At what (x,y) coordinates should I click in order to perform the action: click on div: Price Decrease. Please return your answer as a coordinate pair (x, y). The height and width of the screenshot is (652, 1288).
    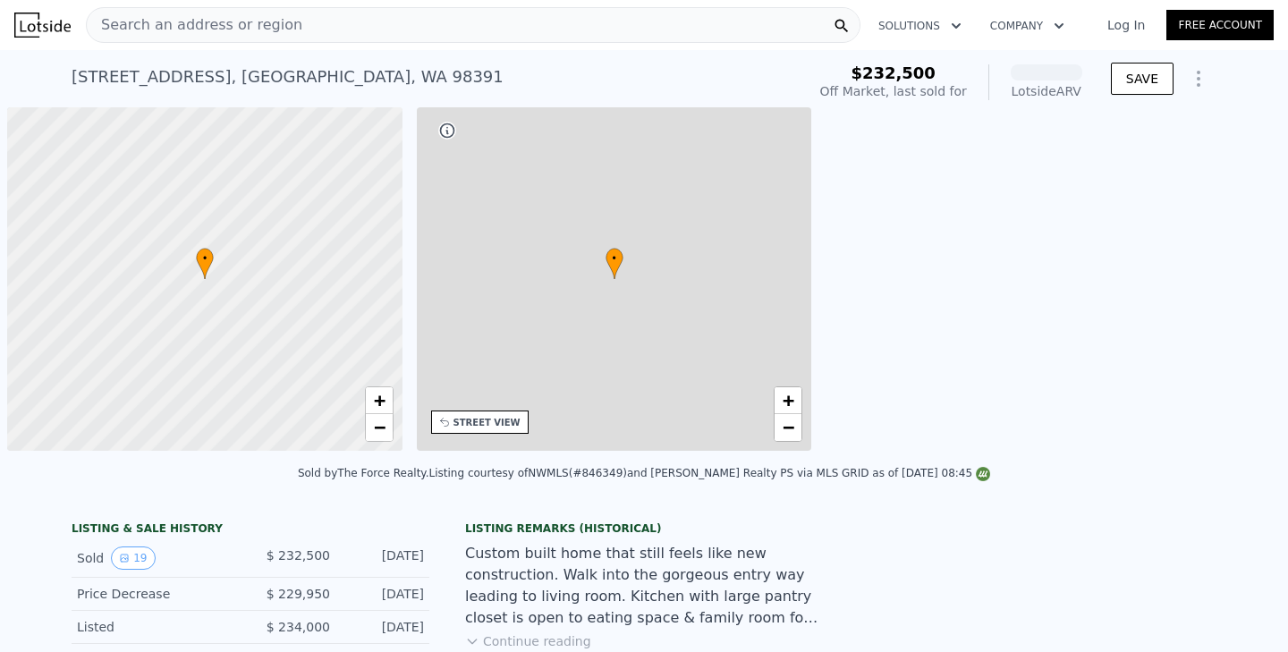
    Looking at the image, I should click on (157, 594).